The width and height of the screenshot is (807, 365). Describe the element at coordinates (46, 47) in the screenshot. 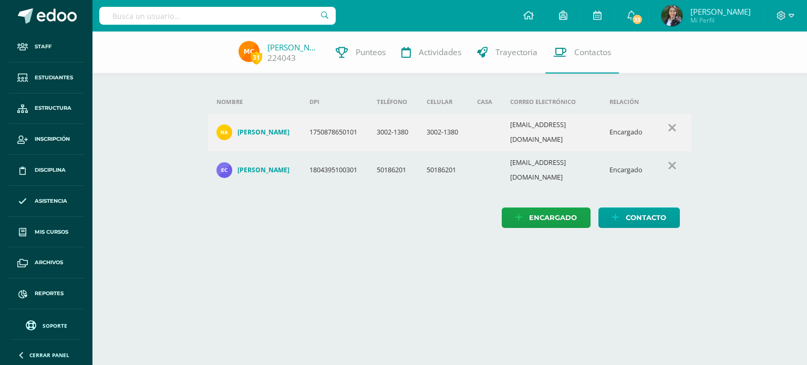

I see `a: Staff` at that location.